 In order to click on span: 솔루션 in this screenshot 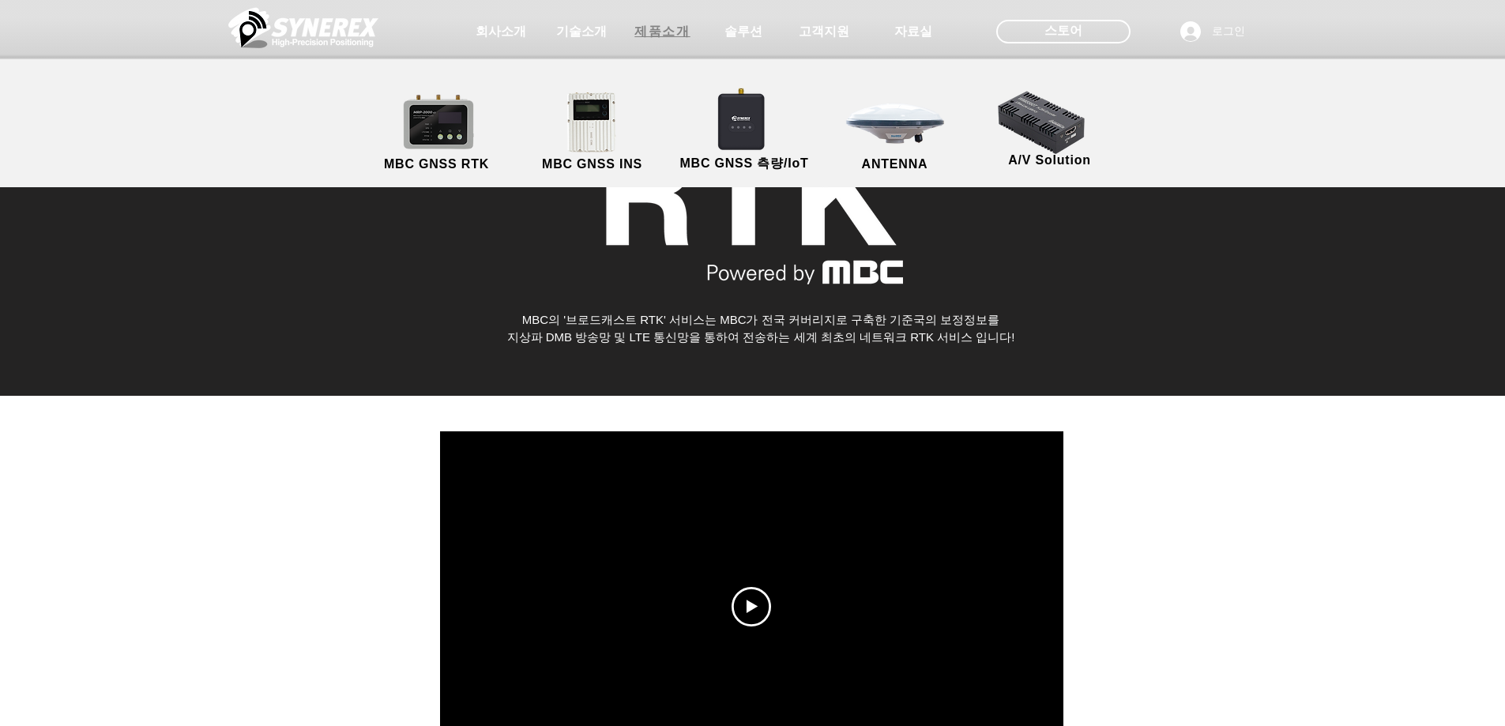, I will do `click(743, 32)`.